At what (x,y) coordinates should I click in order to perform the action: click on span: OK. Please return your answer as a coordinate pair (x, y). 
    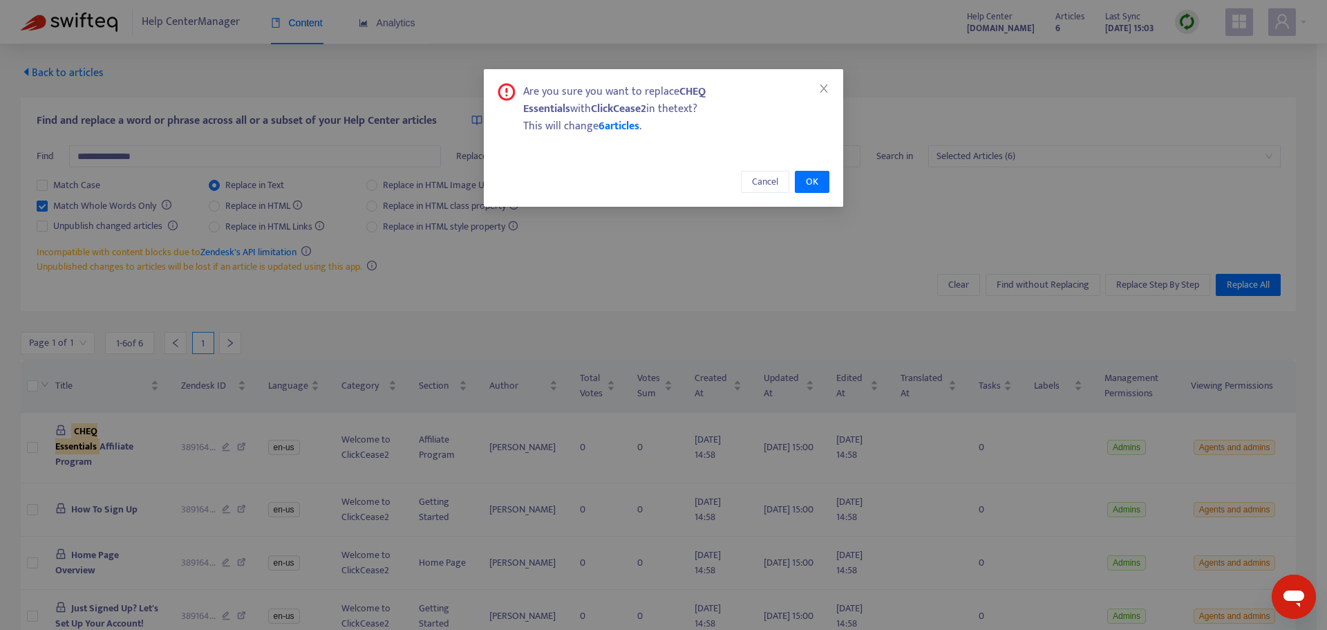
    Looking at the image, I should click on (812, 182).